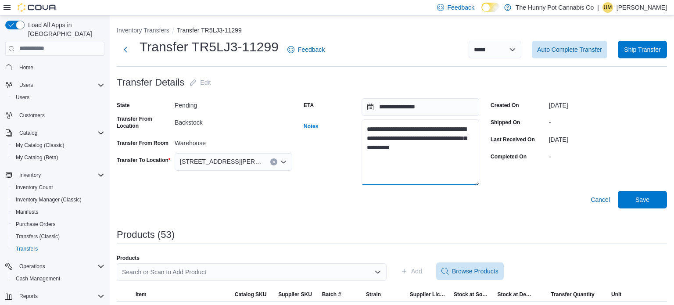  I want to click on a: Inventory Count, so click(34, 187).